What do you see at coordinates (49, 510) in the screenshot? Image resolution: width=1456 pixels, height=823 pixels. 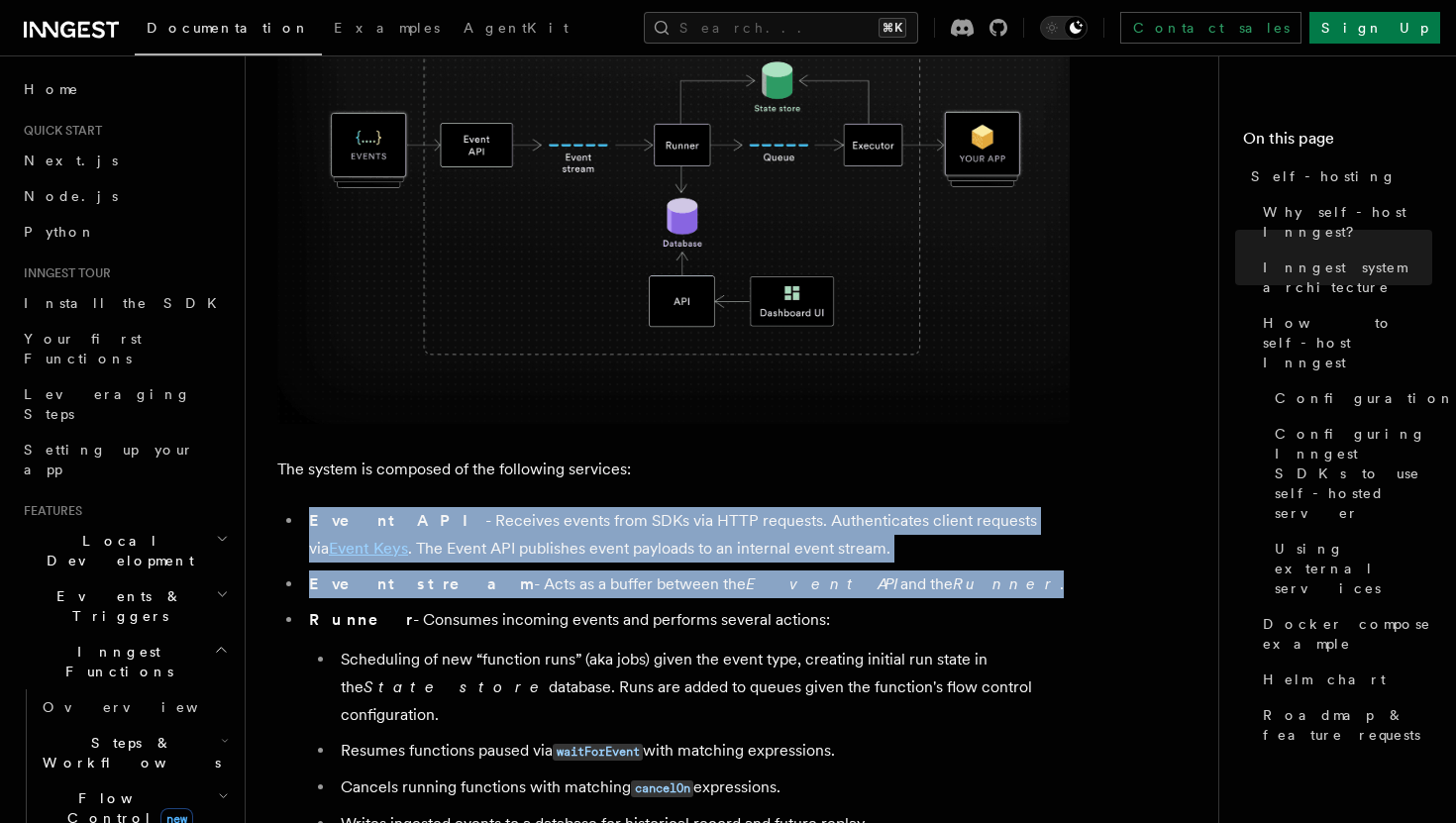 I see `span: Features` at bounding box center [49, 510].